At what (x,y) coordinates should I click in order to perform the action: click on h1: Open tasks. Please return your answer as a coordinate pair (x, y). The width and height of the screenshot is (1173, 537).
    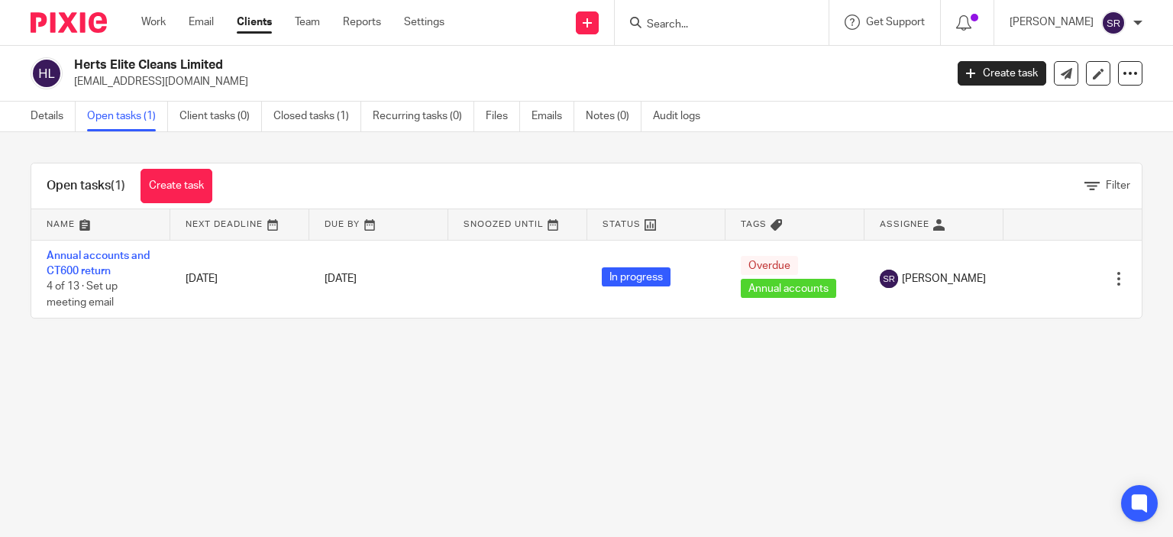
    Looking at the image, I should click on (86, 186).